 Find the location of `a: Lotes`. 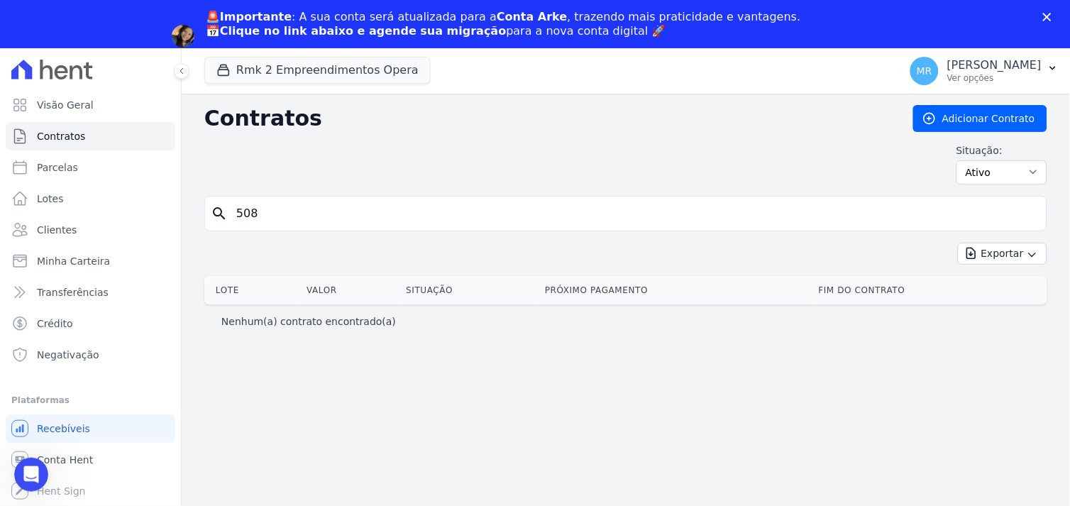

a: Lotes is located at coordinates (90, 199).